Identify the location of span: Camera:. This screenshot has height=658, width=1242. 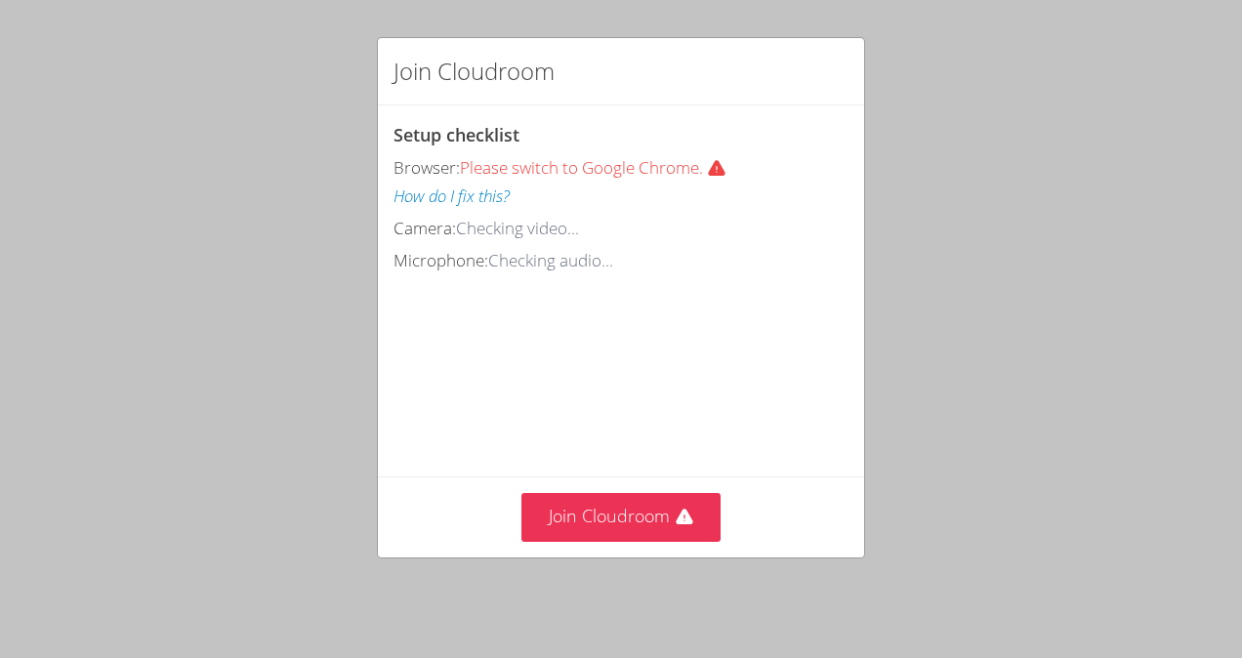
(425, 227).